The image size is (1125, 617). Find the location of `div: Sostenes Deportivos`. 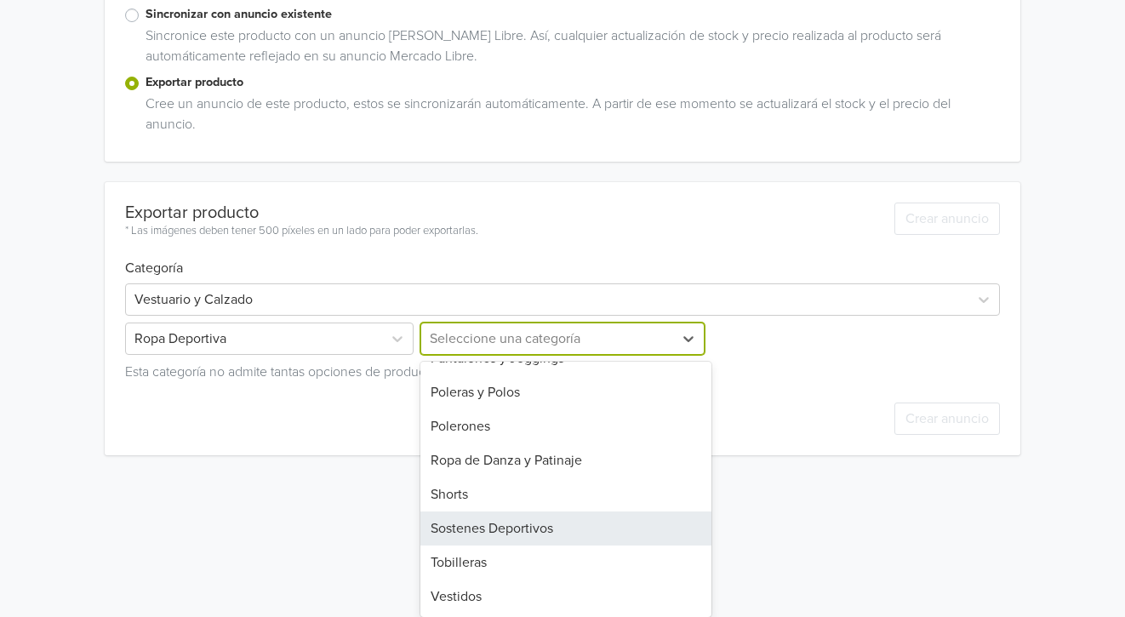

div: Sostenes Deportivos is located at coordinates (566, 528).